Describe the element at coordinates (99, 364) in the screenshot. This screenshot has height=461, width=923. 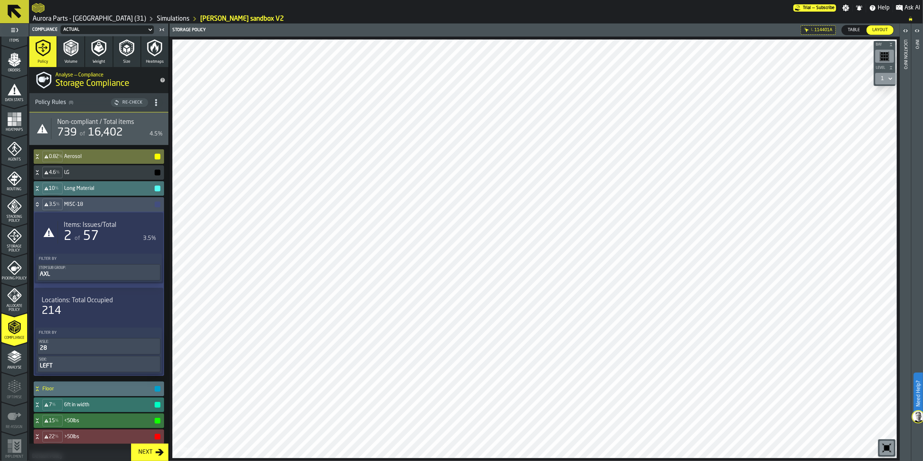
I see `div: PolicyFilterItem-Side` at that location.